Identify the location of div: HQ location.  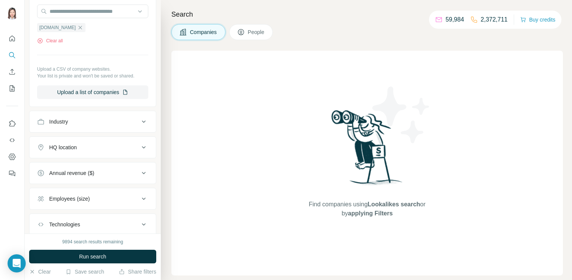
(63, 148).